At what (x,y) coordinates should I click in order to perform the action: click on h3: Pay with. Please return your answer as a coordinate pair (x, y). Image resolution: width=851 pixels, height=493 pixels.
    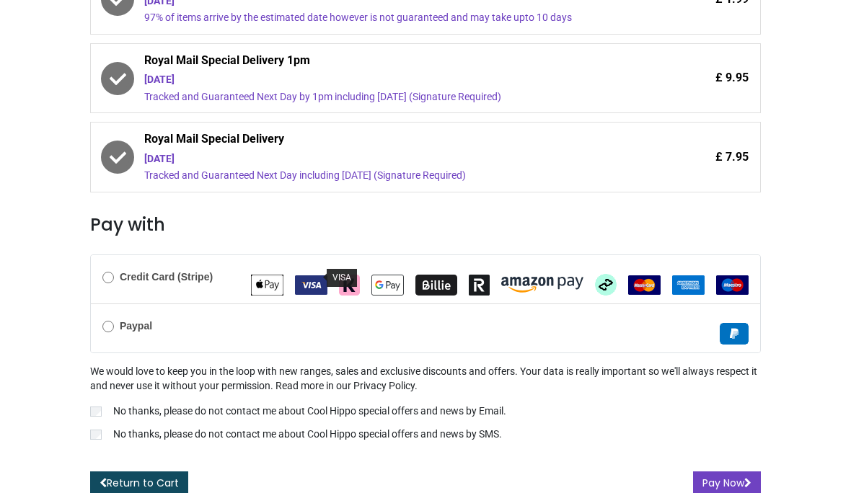
    Looking at the image, I should click on (426, 225).